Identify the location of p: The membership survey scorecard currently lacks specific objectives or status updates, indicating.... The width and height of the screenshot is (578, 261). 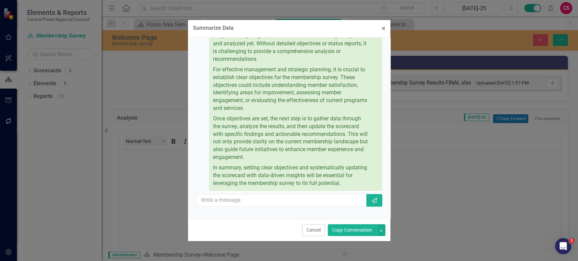
(291, 41).